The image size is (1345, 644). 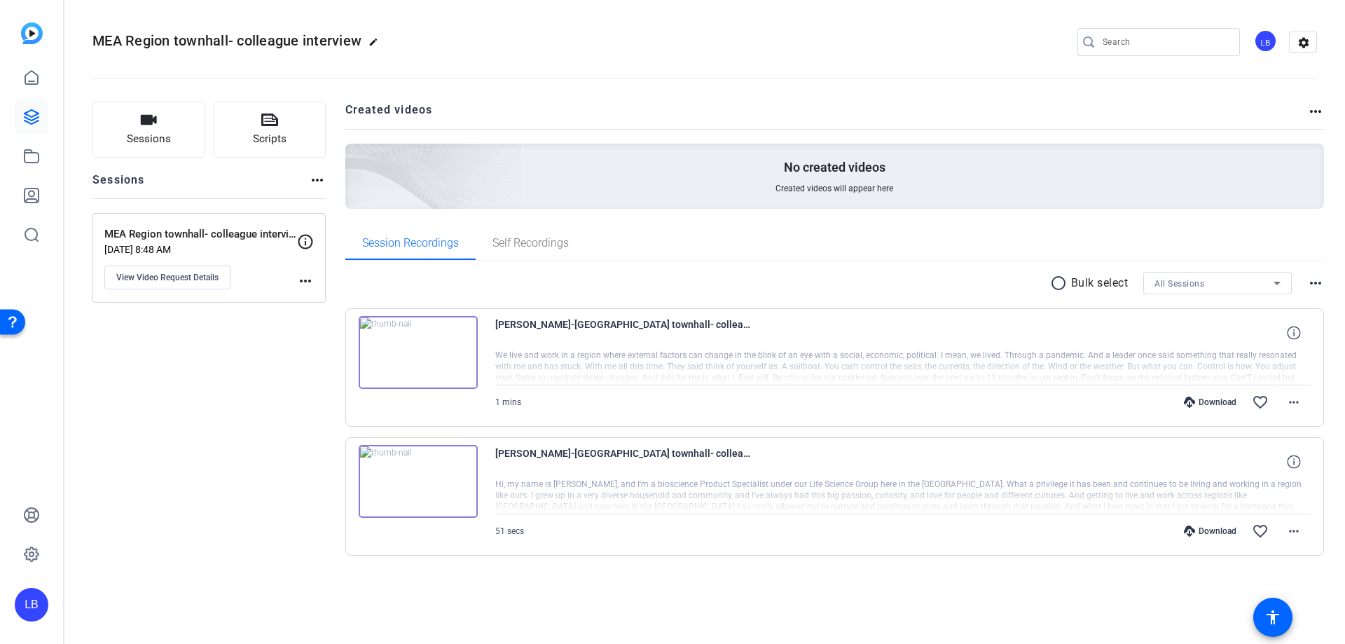 What do you see at coordinates (1266, 41) in the screenshot?
I see `ngx-avatar: Lynn Bannatyne` at bounding box center [1266, 41].